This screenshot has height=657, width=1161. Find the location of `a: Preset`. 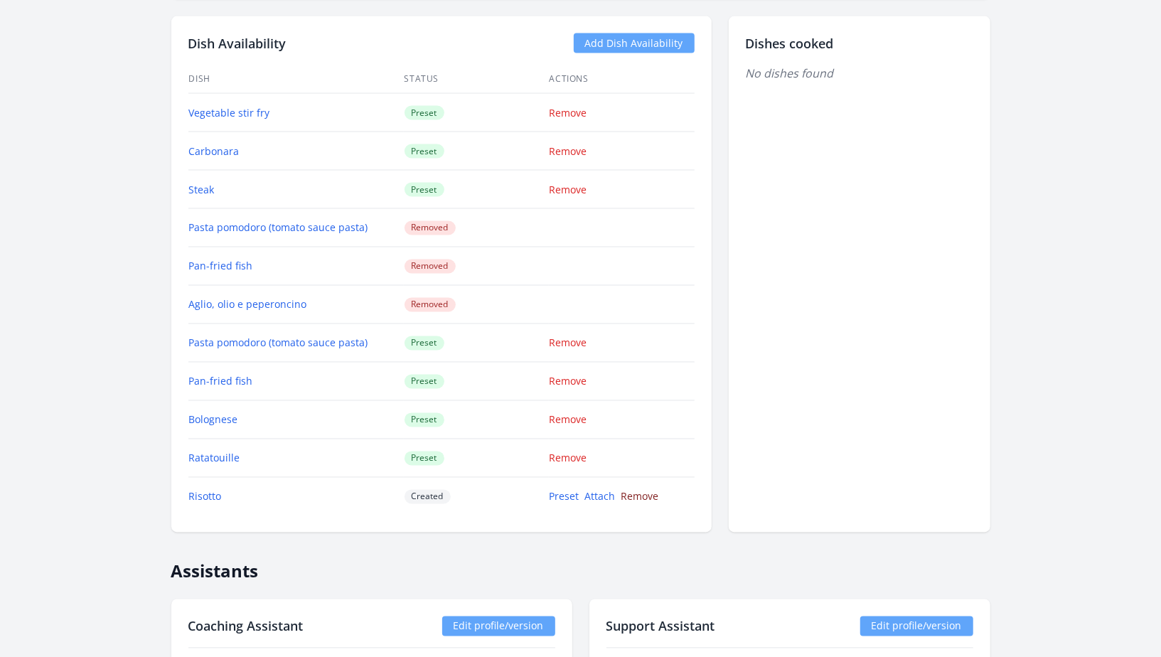

a: Preset is located at coordinates (565, 496).